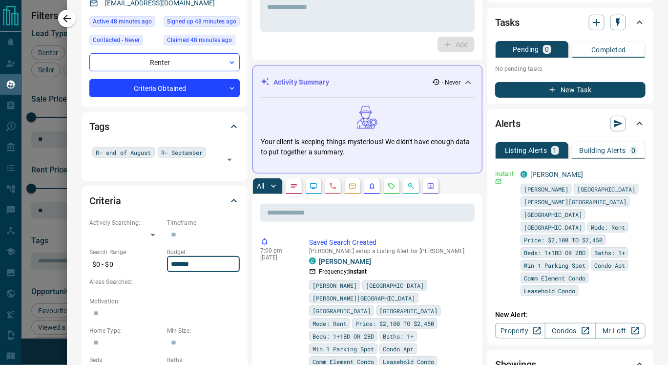  Describe the element at coordinates (203, 330) in the screenshot. I see `p: Min Size:` at that location.